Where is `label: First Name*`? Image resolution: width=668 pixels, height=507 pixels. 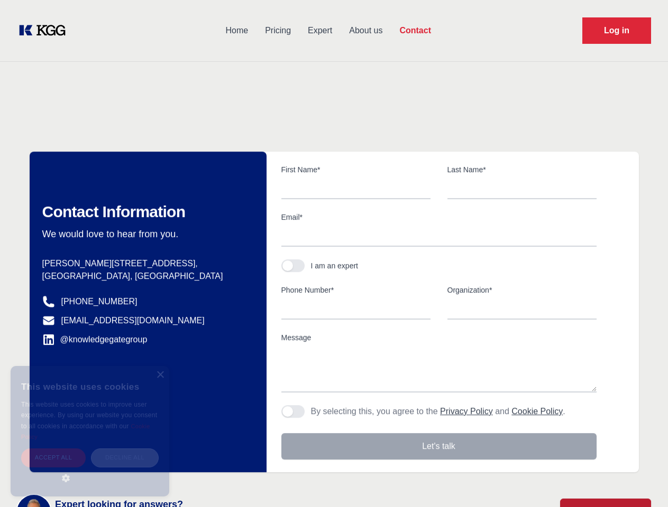
label: First Name* is located at coordinates (356, 170).